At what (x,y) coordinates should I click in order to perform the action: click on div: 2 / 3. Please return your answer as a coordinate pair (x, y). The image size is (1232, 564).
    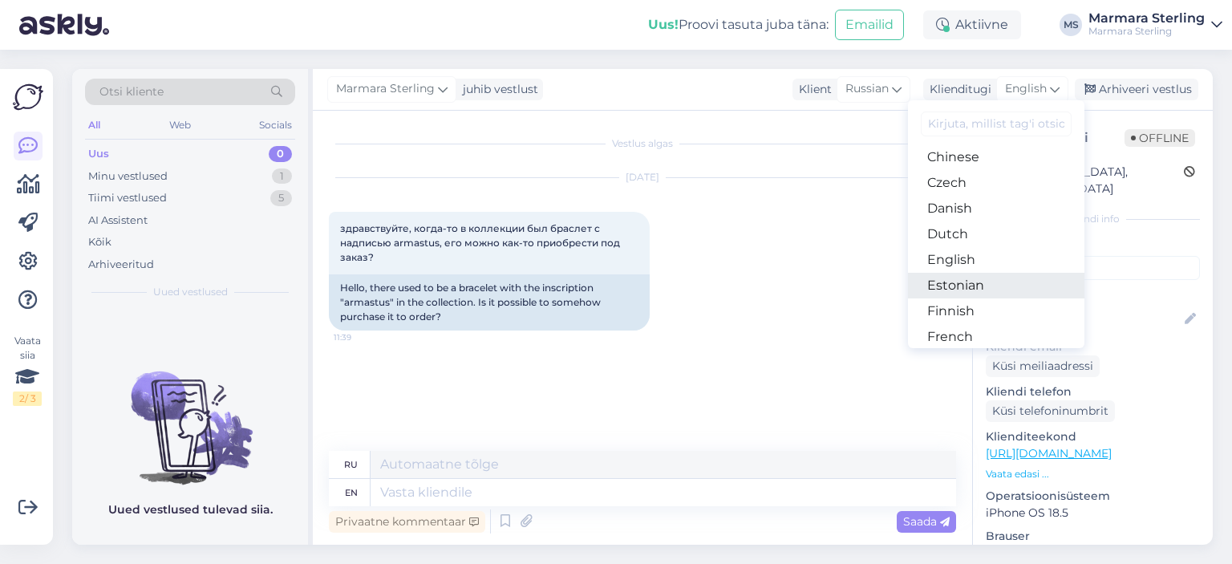
    Looking at the image, I should click on (27, 399).